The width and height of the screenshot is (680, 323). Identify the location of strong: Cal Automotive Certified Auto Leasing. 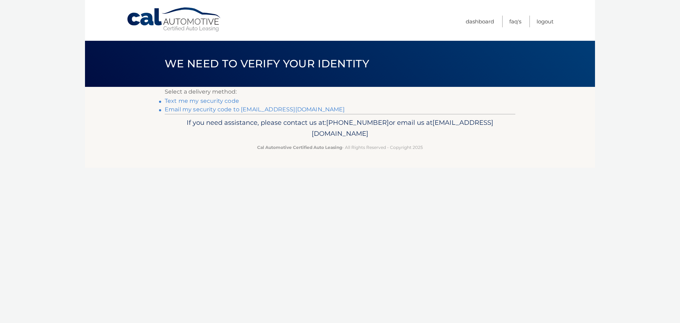
(300, 147).